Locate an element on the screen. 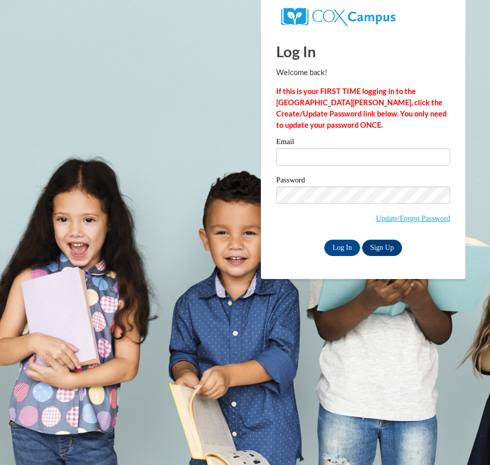 The width and height of the screenshot is (490, 465). img: COX Campus is located at coordinates (338, 17).